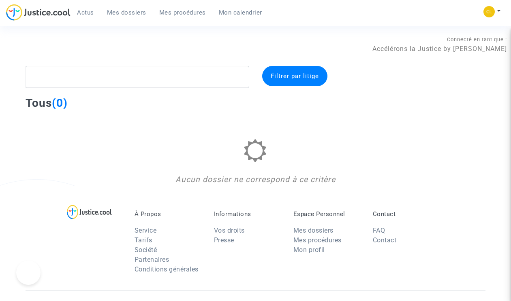  Describe the element at coordinates (38, 12) in the screenshot. I see `img: jc-logo.svg` at that location.